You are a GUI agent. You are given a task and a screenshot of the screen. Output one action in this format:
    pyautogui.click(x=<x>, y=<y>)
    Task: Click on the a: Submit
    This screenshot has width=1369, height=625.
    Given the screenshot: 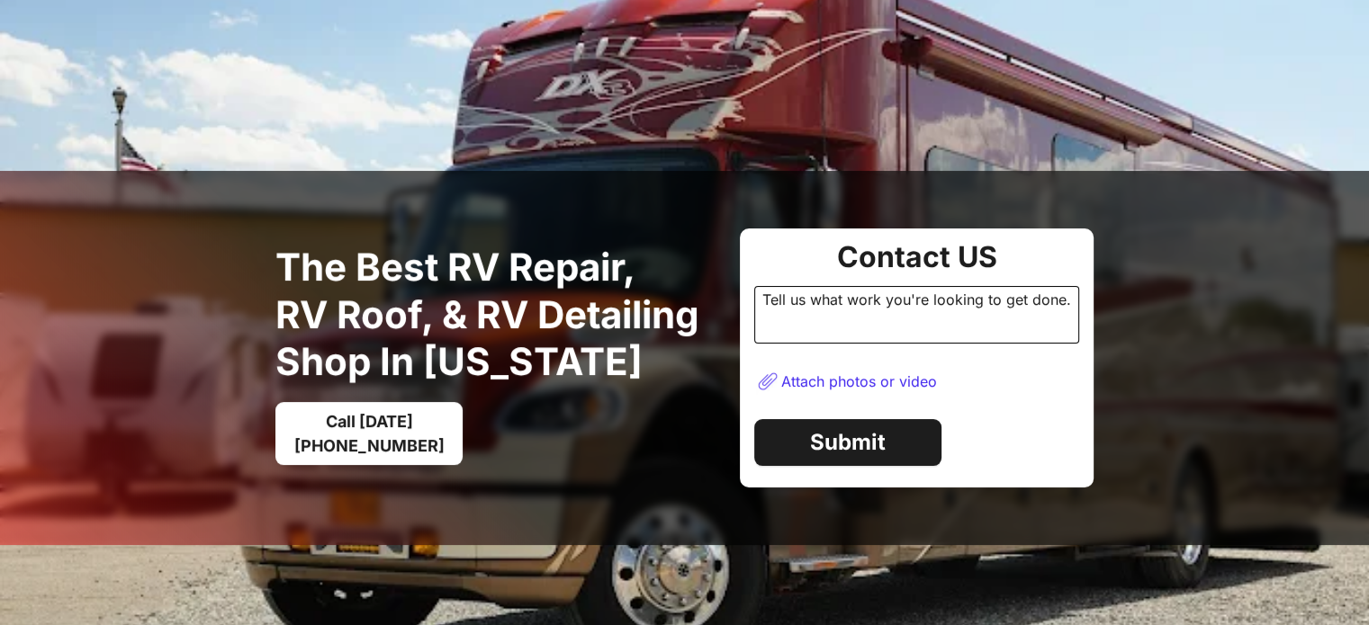 What is the action you would take?
    pyautogui.click(x=848, y=443)
    